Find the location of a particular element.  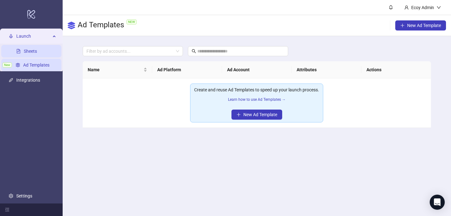

span: search is located at coordinates (194, 51).